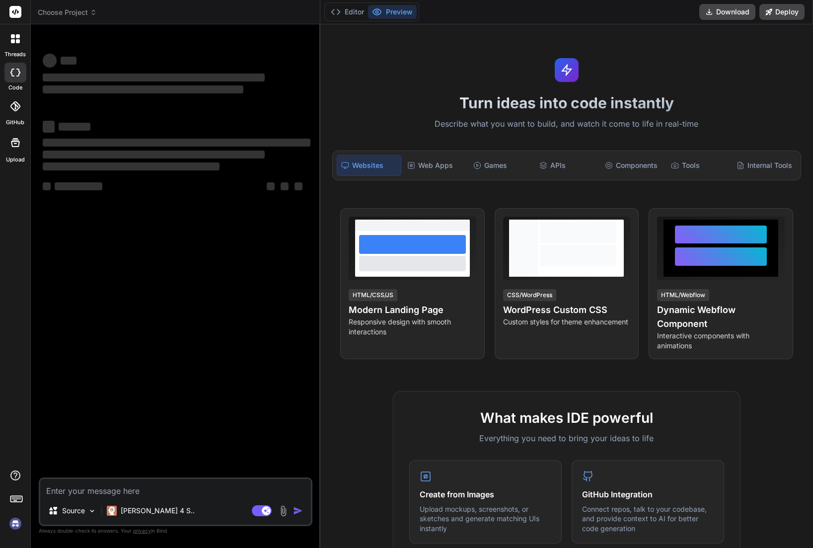 This screenshot has width=813, height=548. I want to click on p: Always double-check its answers. Your in Bind, so click(175, 530).